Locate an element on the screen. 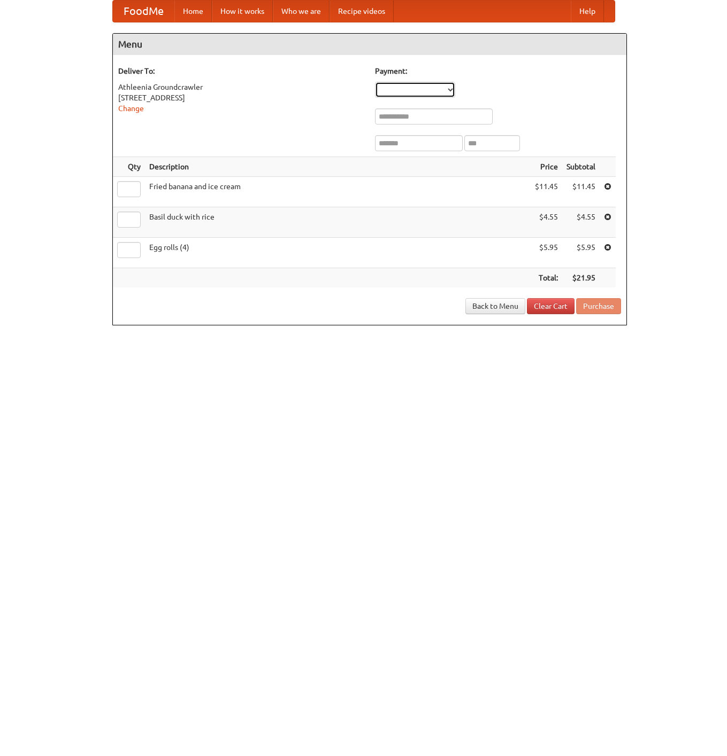 The height and width of the screenshot is (756, 727). a: Help is located at coordinates (587, 11).